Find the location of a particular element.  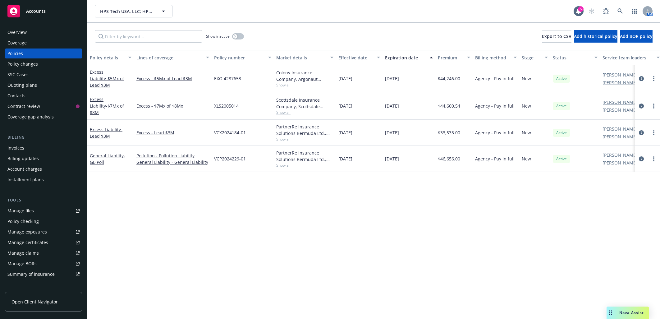

a: Excess - $7Mx of $8Mx is located at coordinates (173, 106).